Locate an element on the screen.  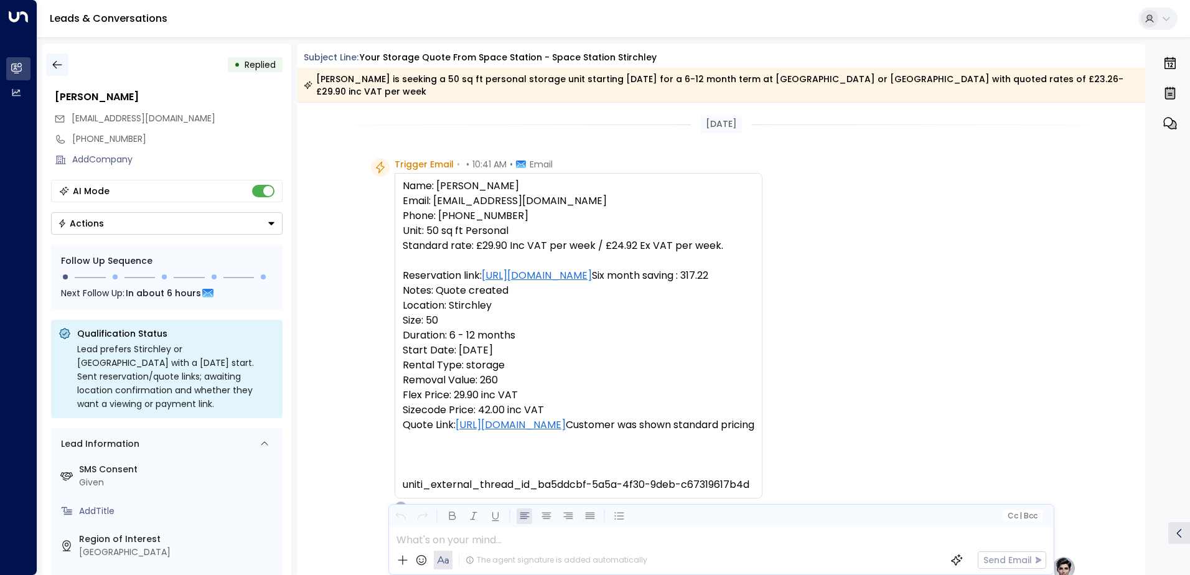
a: Leads & Conversations is located at coordinates (108, 18).